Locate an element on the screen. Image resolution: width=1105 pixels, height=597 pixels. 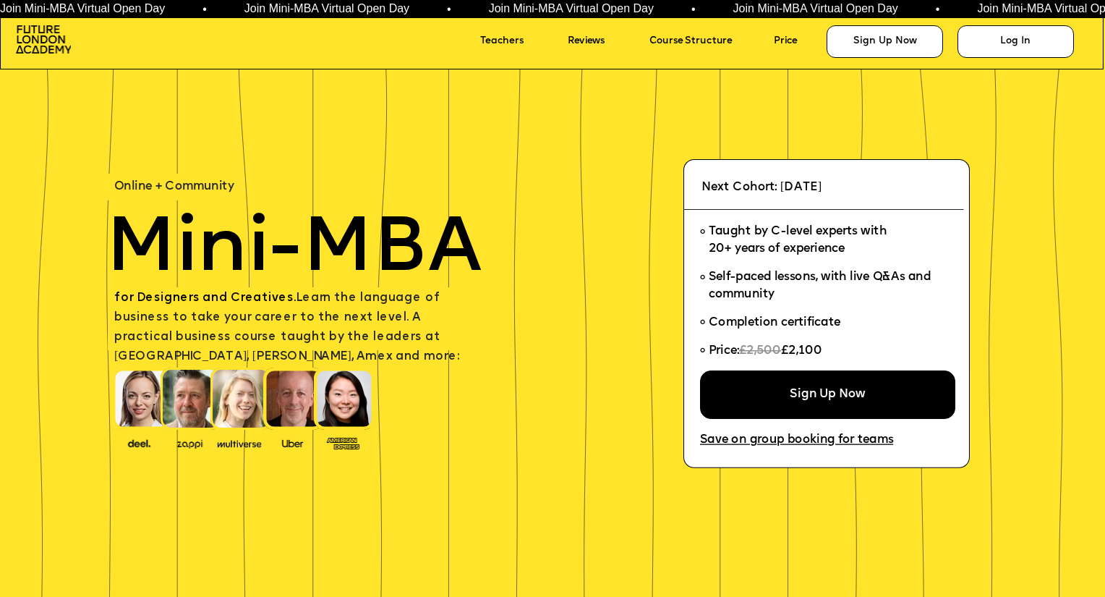
span: for Designers and Creatives. is located at coordinates (205, 298).